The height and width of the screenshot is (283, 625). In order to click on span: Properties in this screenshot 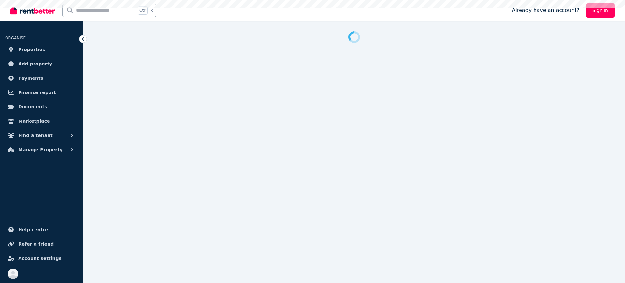, I will do `click(32, 49)`.